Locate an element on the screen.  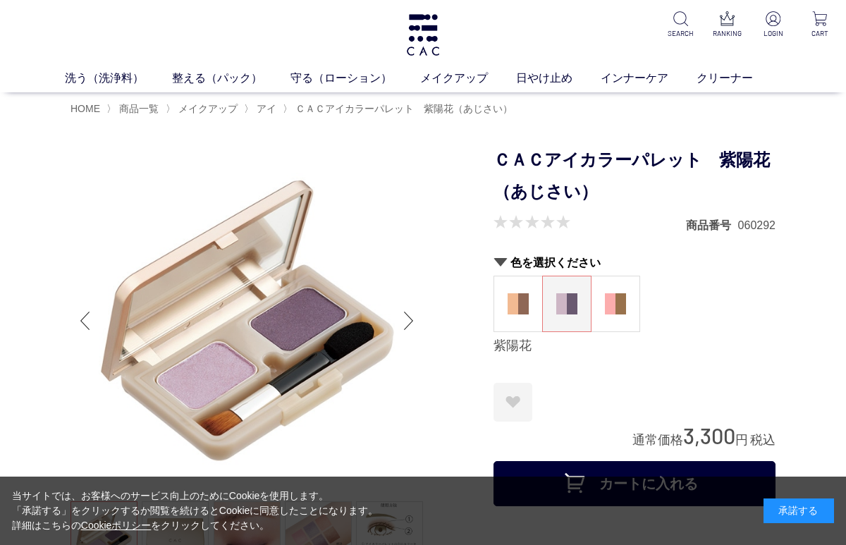
a: お気に入りに登録する is located at coordinates (512, 402).